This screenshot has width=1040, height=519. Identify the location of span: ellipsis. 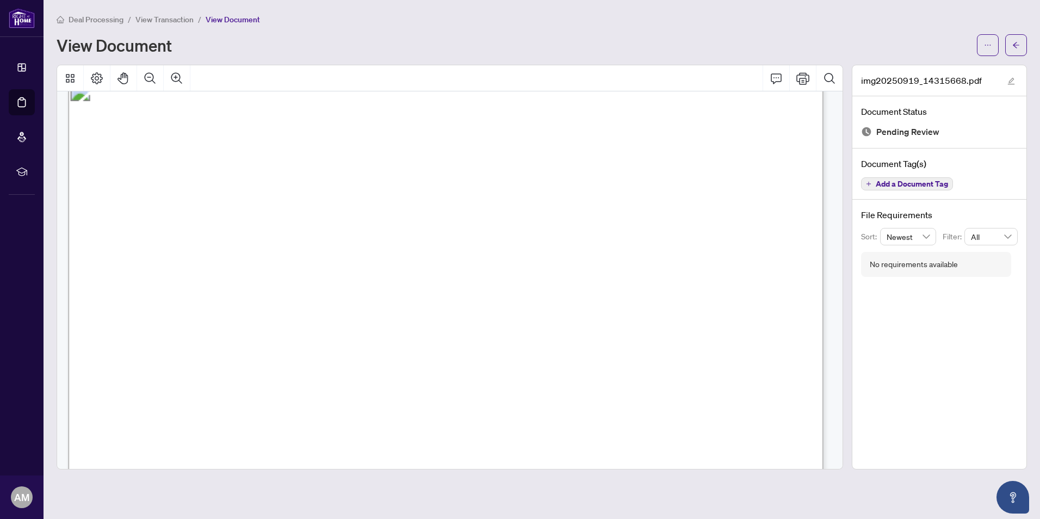
(987, 45).